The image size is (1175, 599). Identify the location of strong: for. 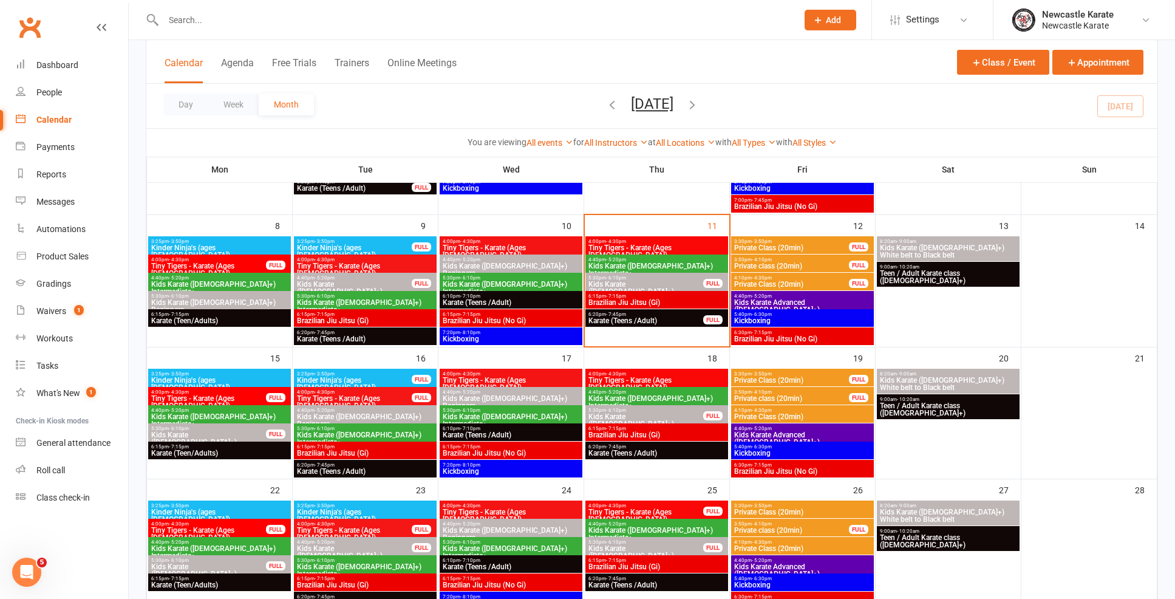
(579, 142).